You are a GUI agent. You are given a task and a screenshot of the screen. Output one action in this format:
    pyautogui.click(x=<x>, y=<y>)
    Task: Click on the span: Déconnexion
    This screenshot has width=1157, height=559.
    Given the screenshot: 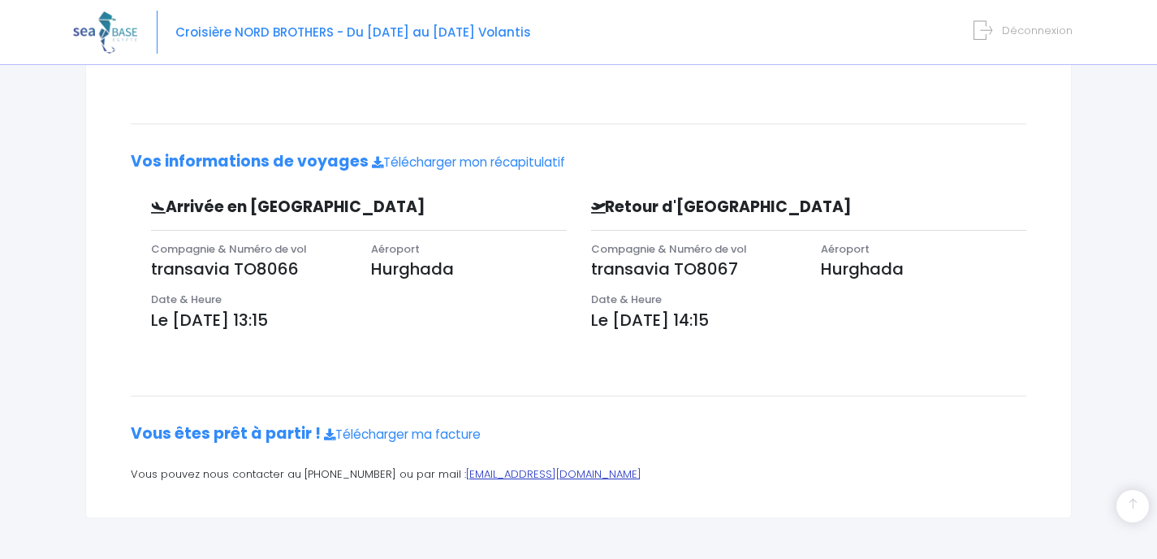 What is the action you would take?
    pyautogui.click(x=1037, y=30)
    